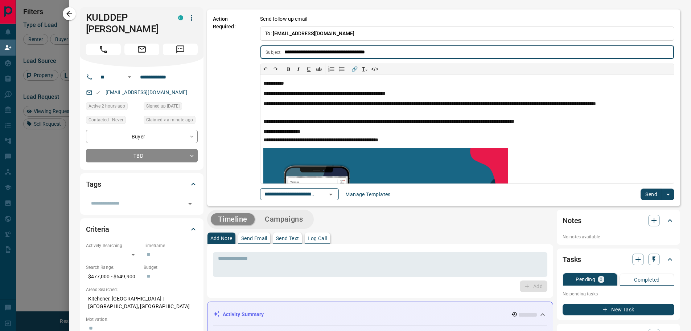 The height and width of the screenshot is (331, 691). Describe the element at coordinates (221, 238) in the screenshot. I see `p: Add Note` at that location.